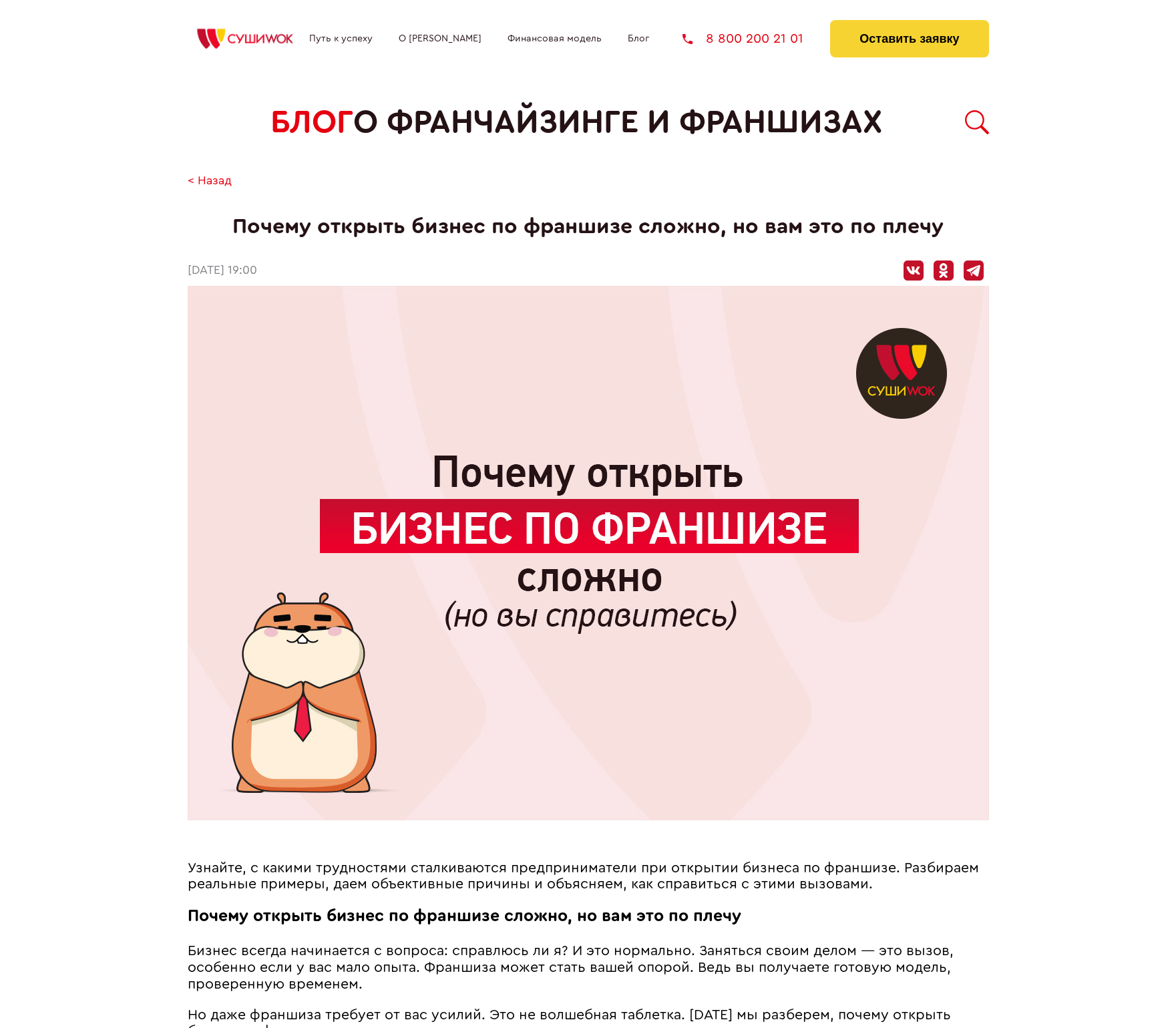  I want to click on span: Узнайте, с какими трудностями сталкиваются предприниматели при открытии бизнеса по франшизе. Разб..., so click(583, 877).